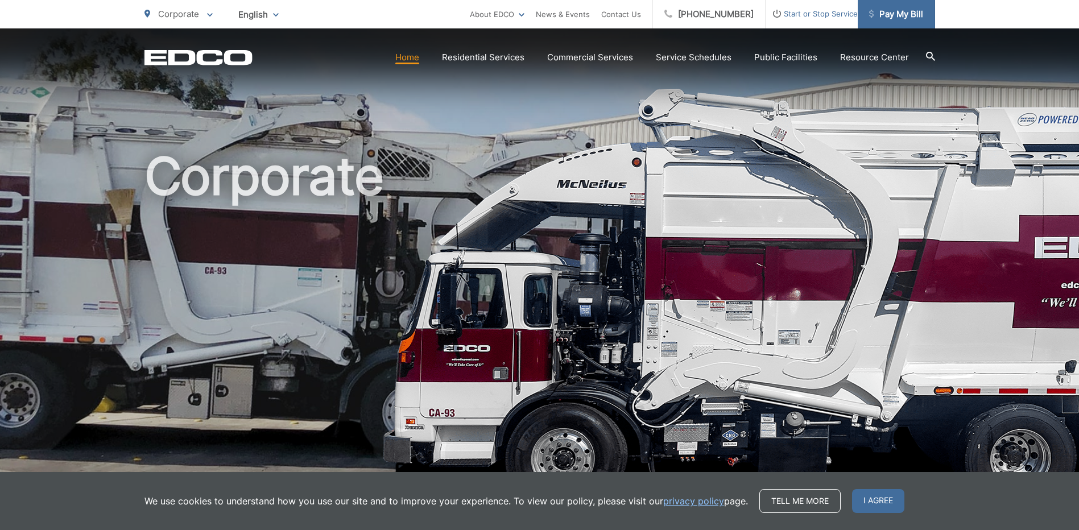 The image size is (1079, 530). Describe the element at coordinates (693, 57) in the screenshot. I see `a: Service Schedules` at that location.